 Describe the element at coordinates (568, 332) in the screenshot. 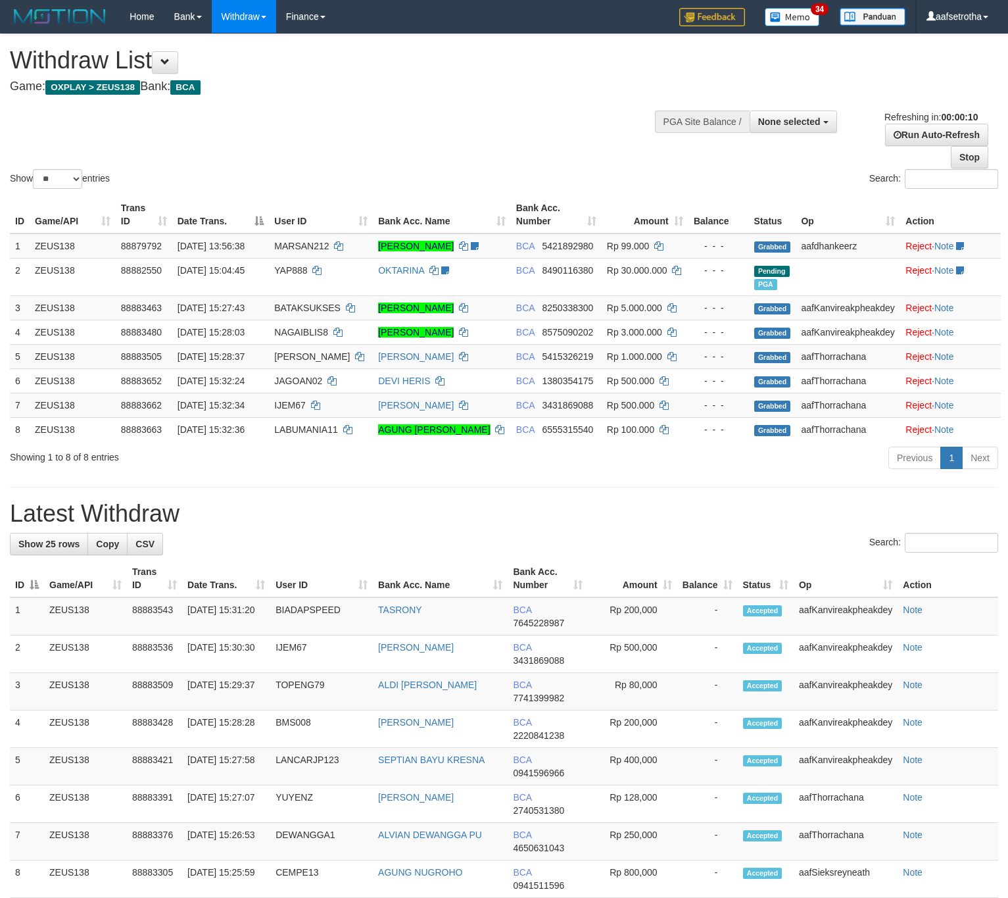

I see `span: Copy 8575090202 to clipboard` at that location.